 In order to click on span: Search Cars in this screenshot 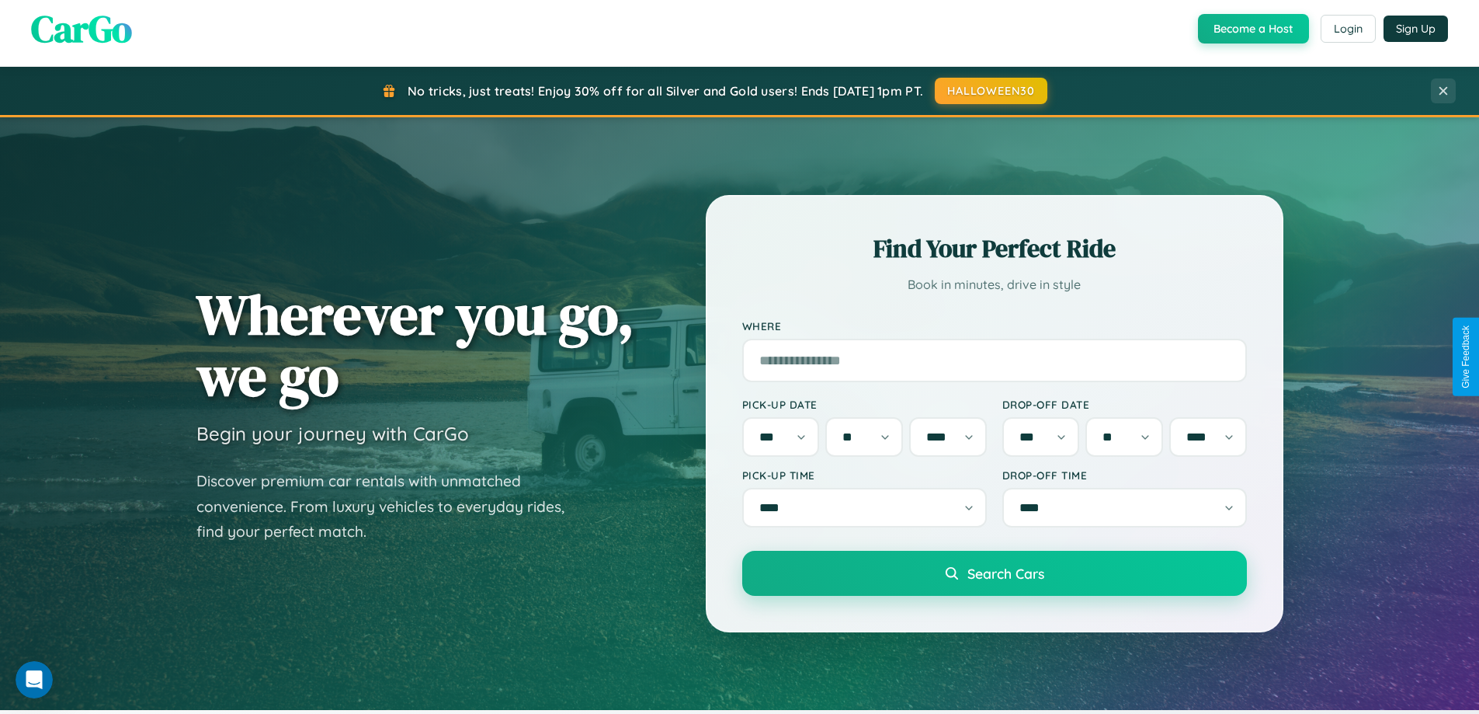, I will do `click(1005, 573)`.